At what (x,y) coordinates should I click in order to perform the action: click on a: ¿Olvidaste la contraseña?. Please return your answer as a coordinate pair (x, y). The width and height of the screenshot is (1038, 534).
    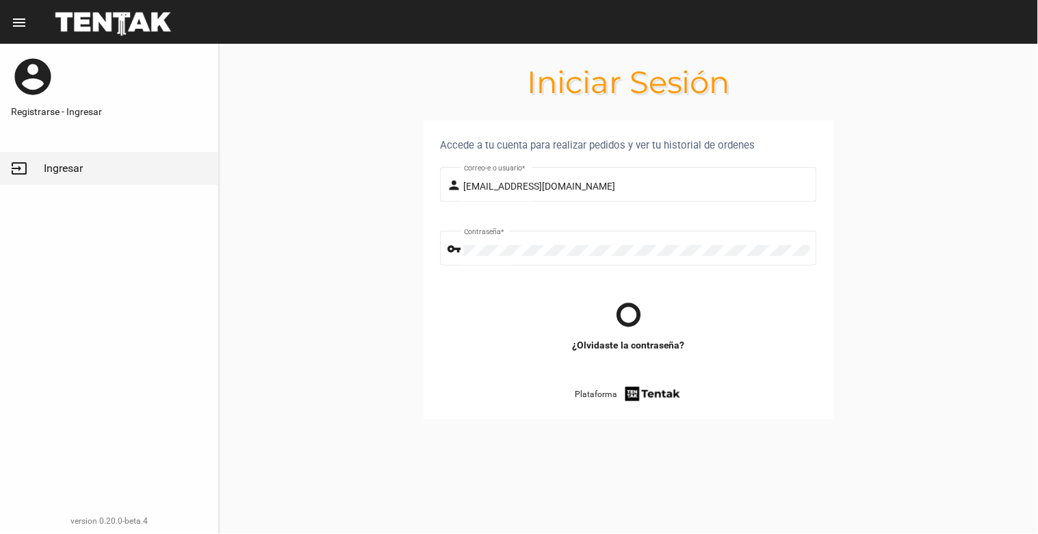
    Looking at the image, I should click on (628, 345).